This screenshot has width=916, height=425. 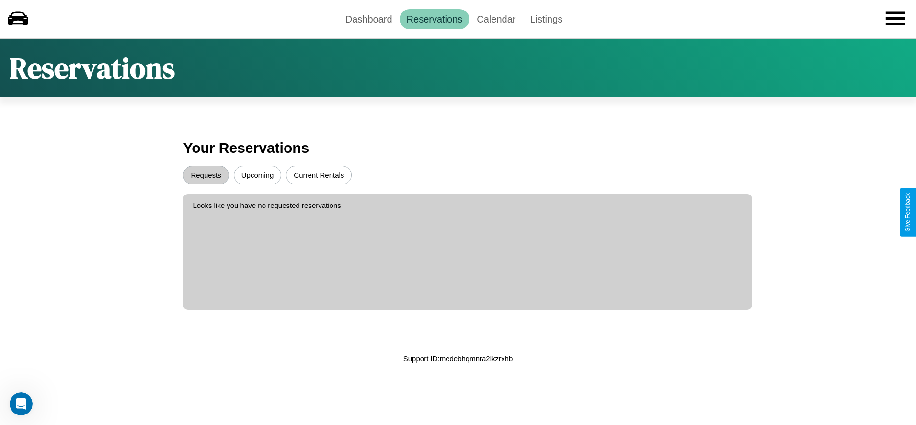 What do you see at coordinates (318, 175) in the screenshot?
I see `button: Current Rentals` at bounding box center [318, 175].